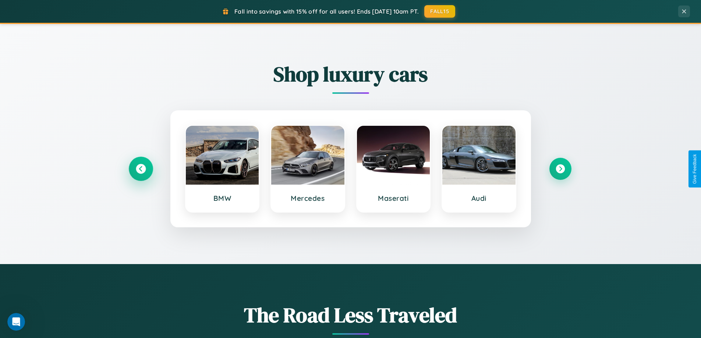  What do you see at coordinates (479, 198) in the screenshot?
I see `h3: Audi` at bounding box center [479, 198].